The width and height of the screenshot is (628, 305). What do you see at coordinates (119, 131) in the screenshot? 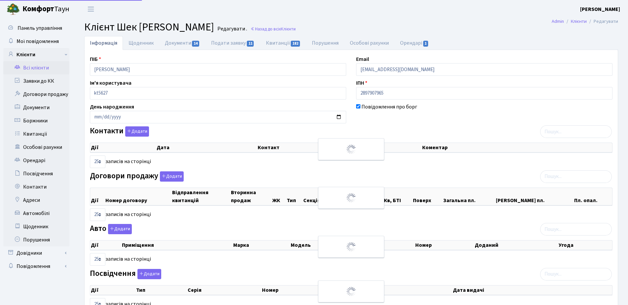
I see `label: Контакти` at bounding box center [119, 131].